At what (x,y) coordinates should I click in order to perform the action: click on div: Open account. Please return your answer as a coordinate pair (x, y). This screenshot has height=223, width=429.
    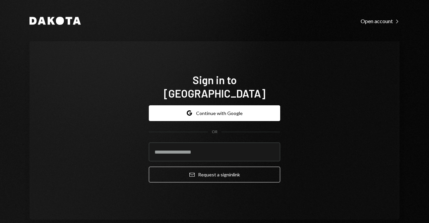
    Looking at the image, I should click on (380, 21).